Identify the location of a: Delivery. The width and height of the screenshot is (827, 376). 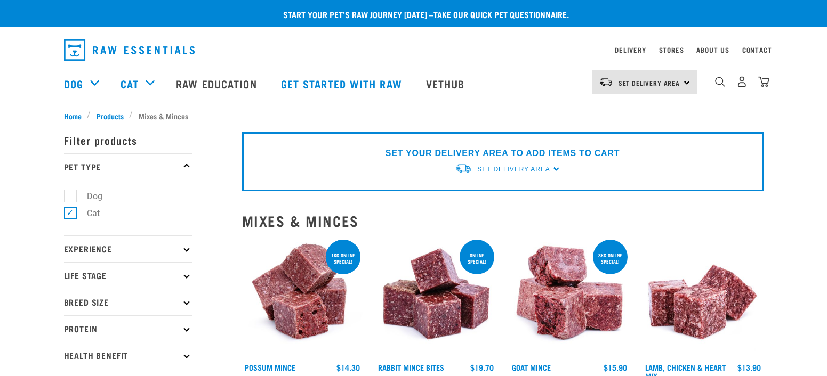
(630, 50).